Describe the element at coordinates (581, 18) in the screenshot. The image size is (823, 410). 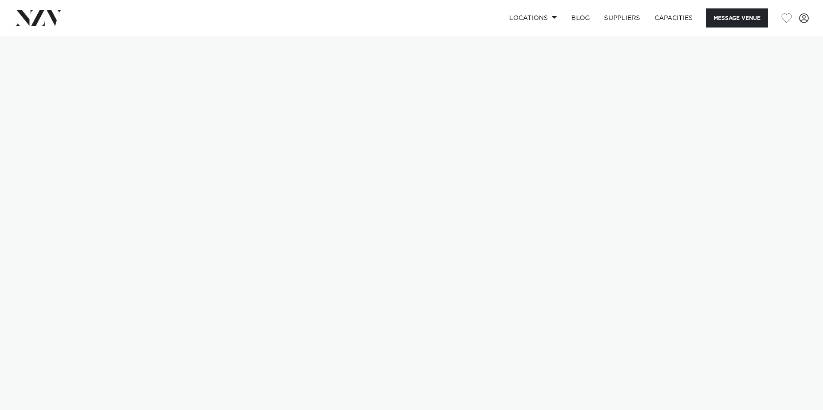
I see `a: BLOG` at that location.